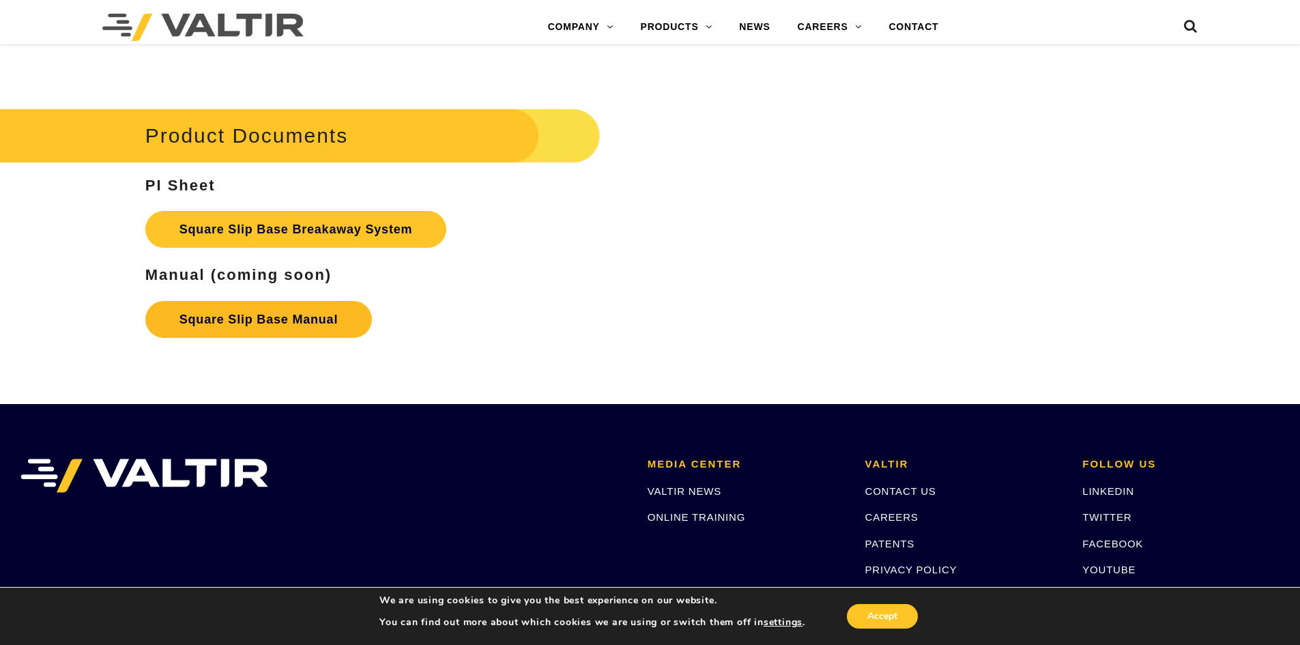  I want to click on a: PRODUCTS, so click(676, 27).